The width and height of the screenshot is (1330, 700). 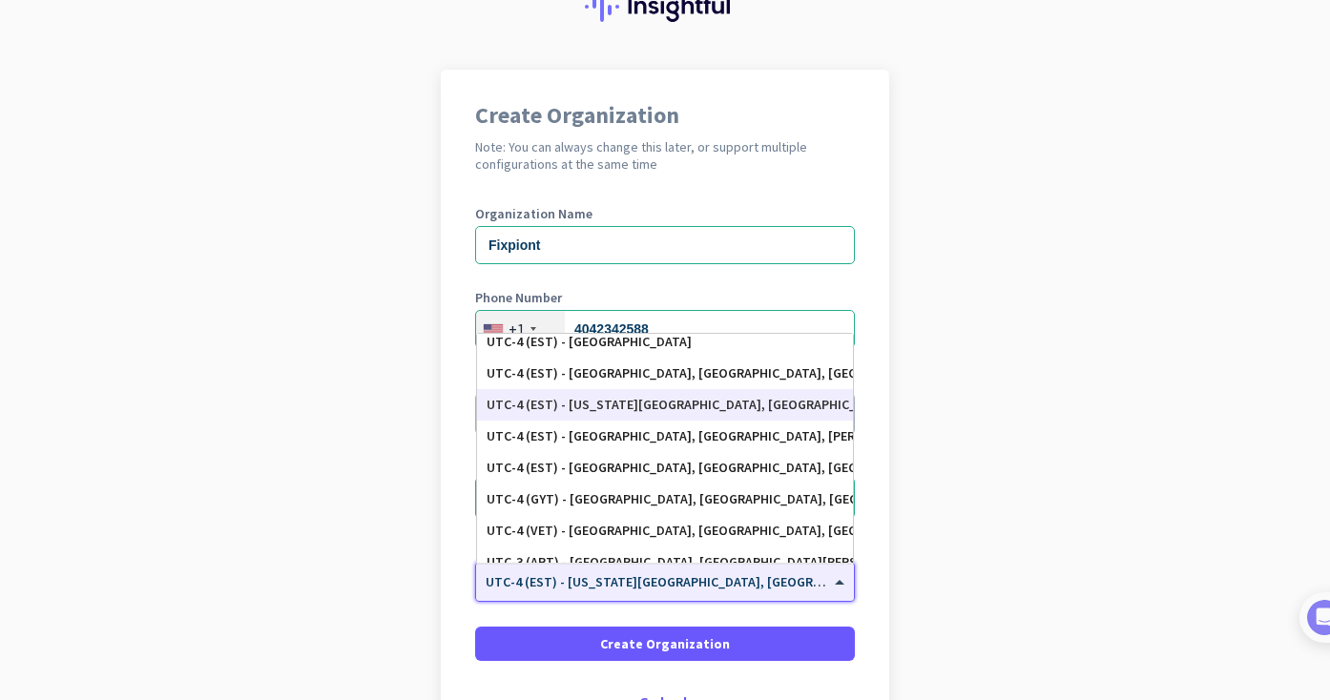 I want to click on span: Create Organization, so click(x=665, y=644).